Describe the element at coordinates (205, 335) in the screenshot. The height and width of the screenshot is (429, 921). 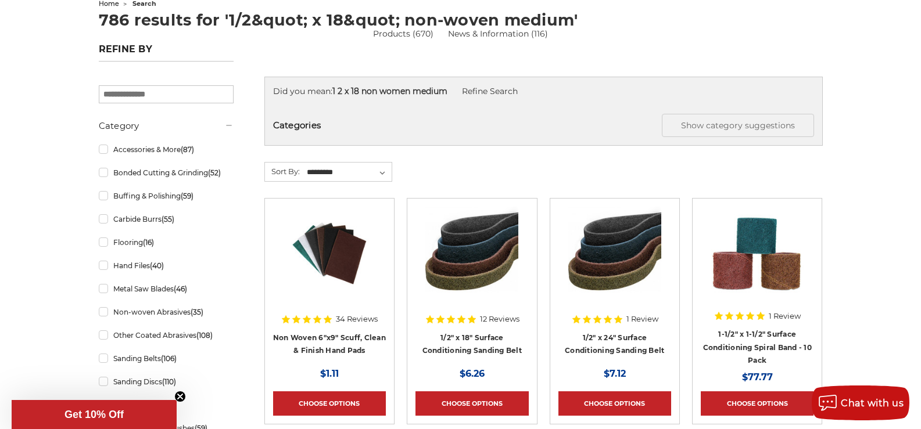
I see `span: (108)` at that location.